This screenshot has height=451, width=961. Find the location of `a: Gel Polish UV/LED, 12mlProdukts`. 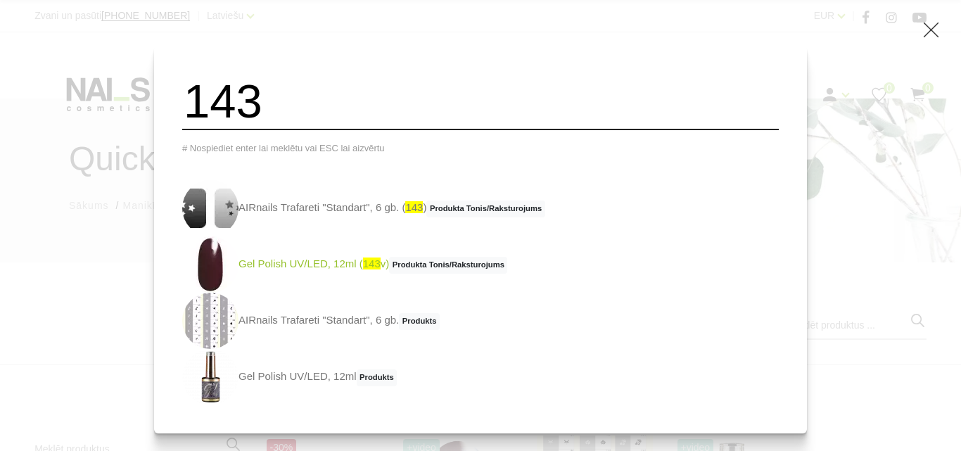

a: Gel Polish UV/LED, 12mlProdukts is located at coordinates (289, 377).